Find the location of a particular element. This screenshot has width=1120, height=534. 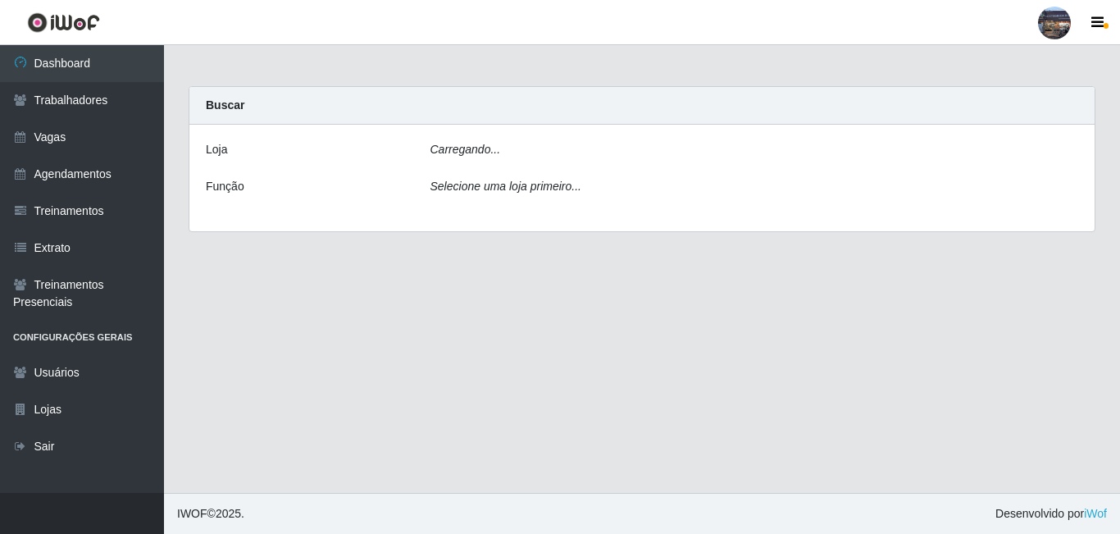

i: Selecione uma loja primeiro... is located at coordinates (506, 186).